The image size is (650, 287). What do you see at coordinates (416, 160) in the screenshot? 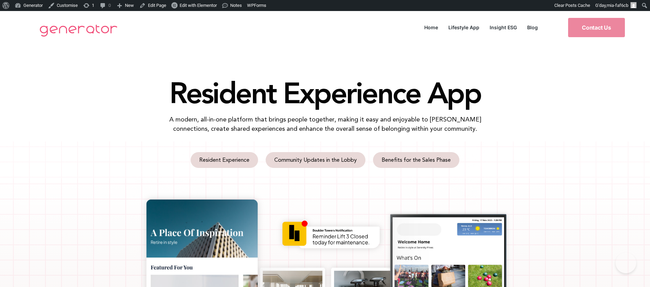
I see `span: Benefits for the Sales Phase` at bounding box center [416, 160].